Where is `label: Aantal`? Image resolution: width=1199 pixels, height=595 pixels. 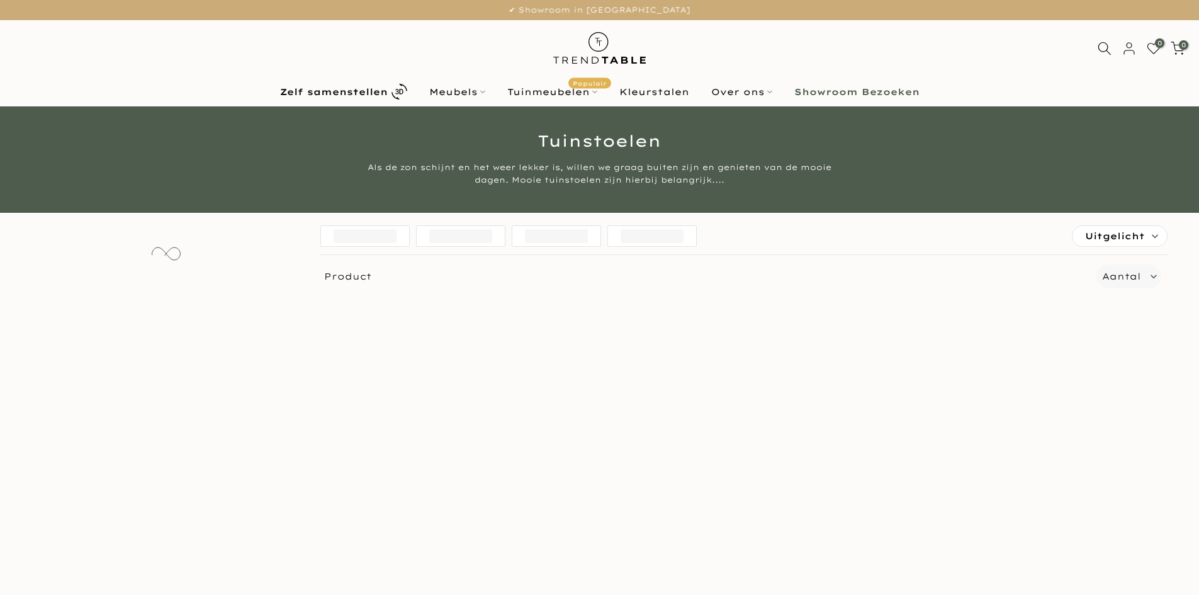
label: Aantal is located at coordinates (1121, 276).